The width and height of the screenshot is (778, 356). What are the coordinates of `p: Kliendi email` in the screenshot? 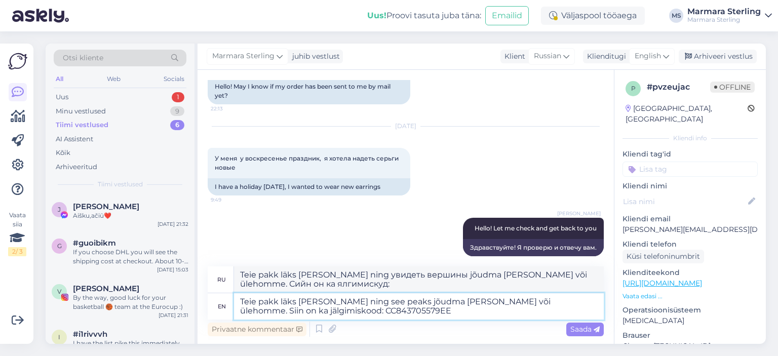 It's located at (690, 219).